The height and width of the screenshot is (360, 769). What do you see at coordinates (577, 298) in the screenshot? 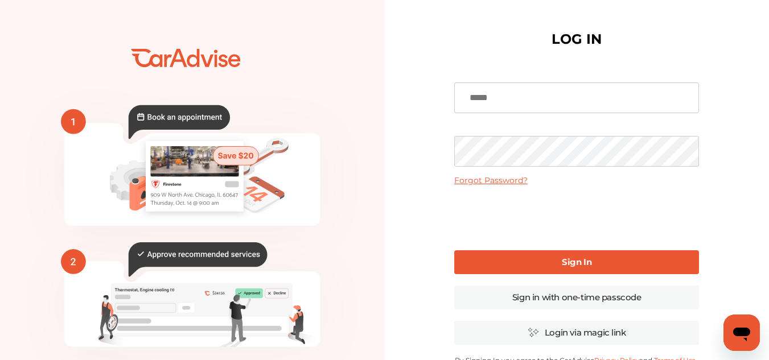
I see `a: Sign in with one-time passcode` at bounding box center [577, 298].